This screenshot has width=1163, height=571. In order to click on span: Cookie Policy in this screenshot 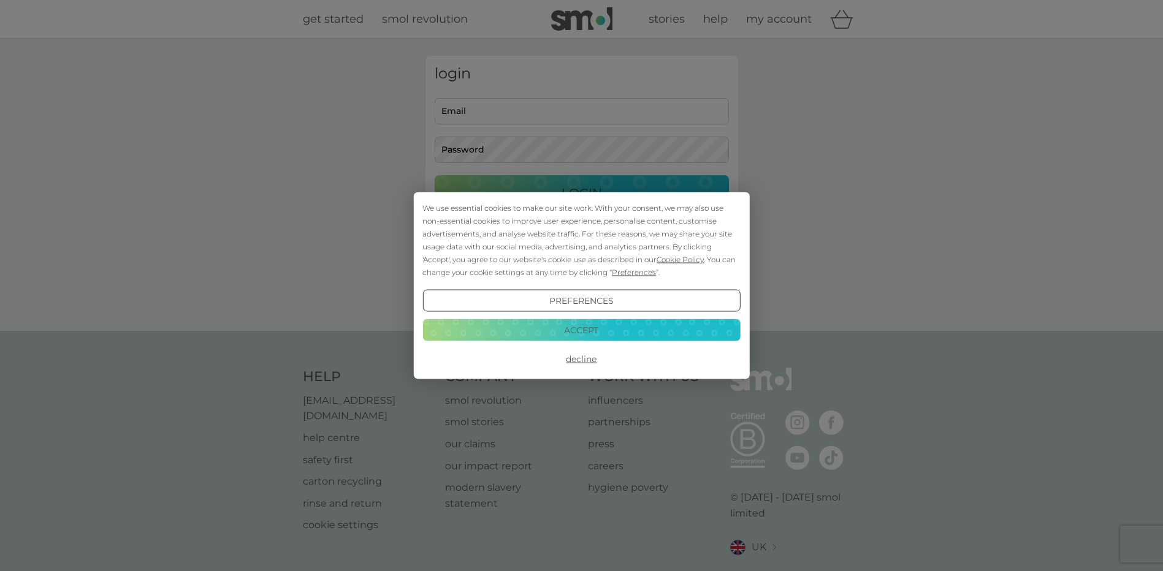, I will do `click(680, 259)`.